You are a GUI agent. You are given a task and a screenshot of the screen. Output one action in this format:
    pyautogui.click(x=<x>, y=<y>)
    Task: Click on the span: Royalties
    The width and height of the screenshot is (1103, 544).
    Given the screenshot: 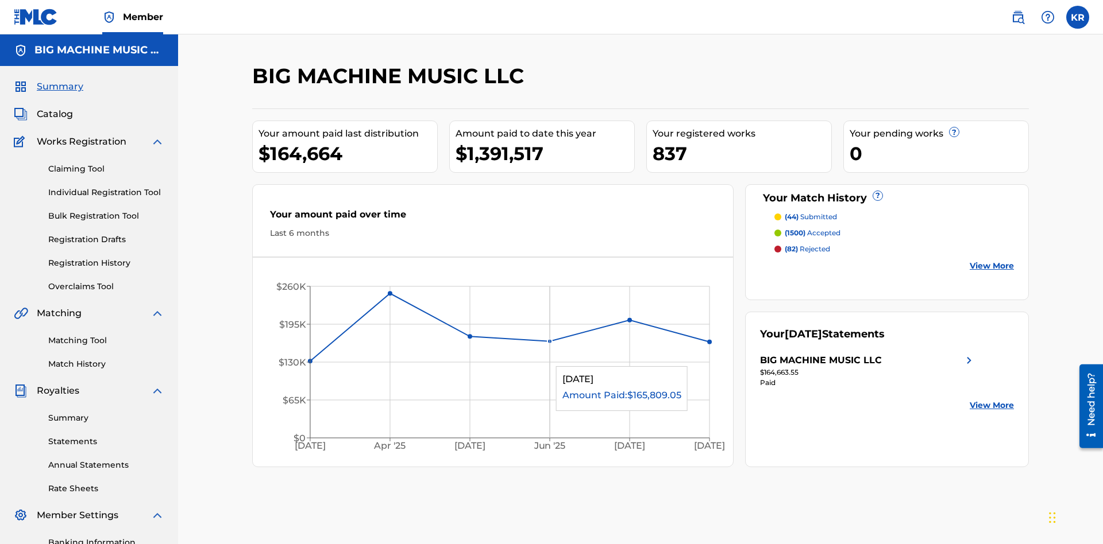 What is the action you would take?
    pyautogui.click(x=58, y=391)
    